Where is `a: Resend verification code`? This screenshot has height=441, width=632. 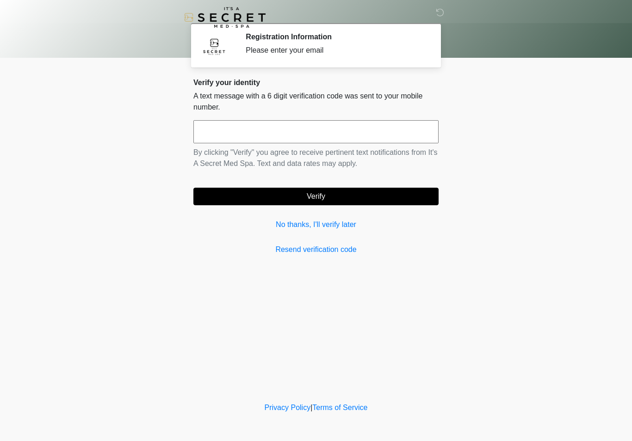
a: Resend verification code is located at coordinates (316, 250).